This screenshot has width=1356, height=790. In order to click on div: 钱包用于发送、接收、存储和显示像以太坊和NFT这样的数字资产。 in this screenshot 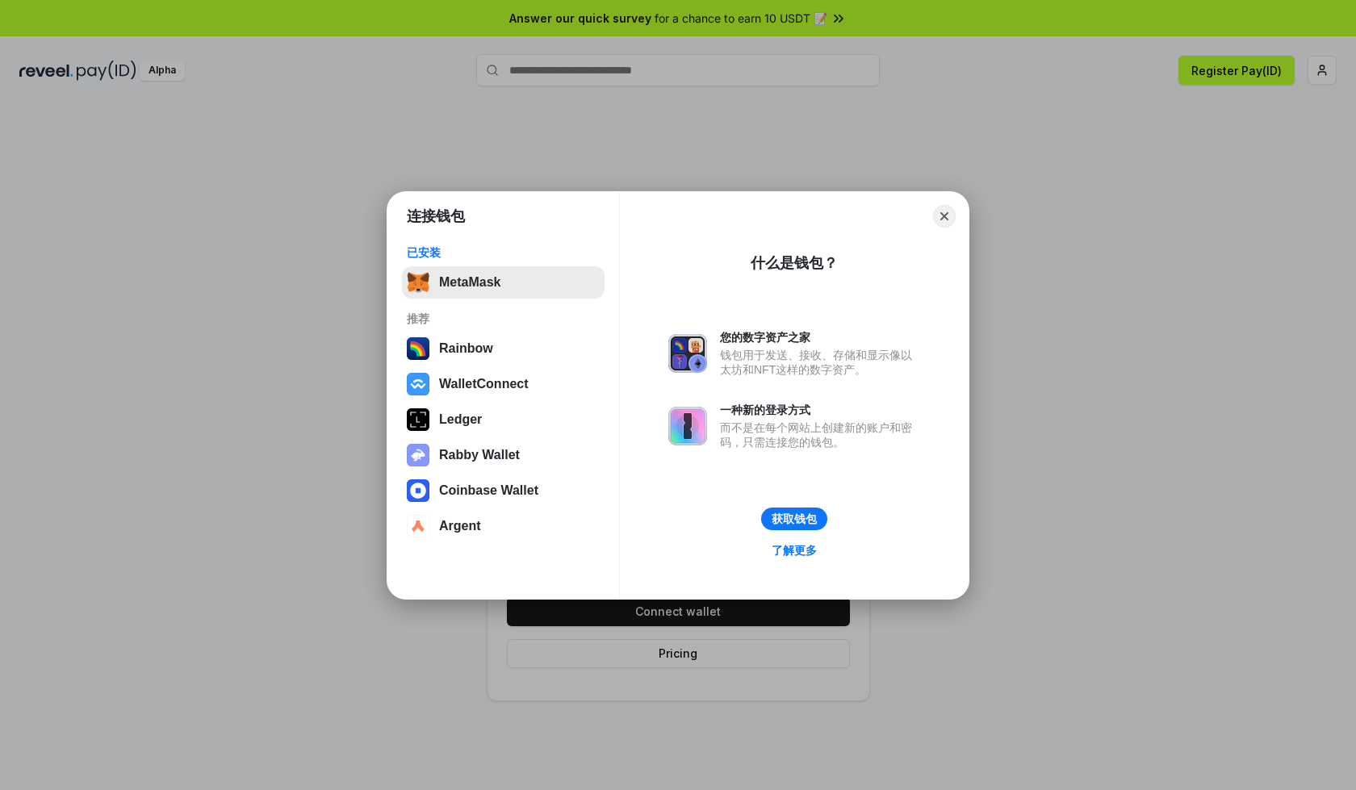, I will do `click(820, 362)`.